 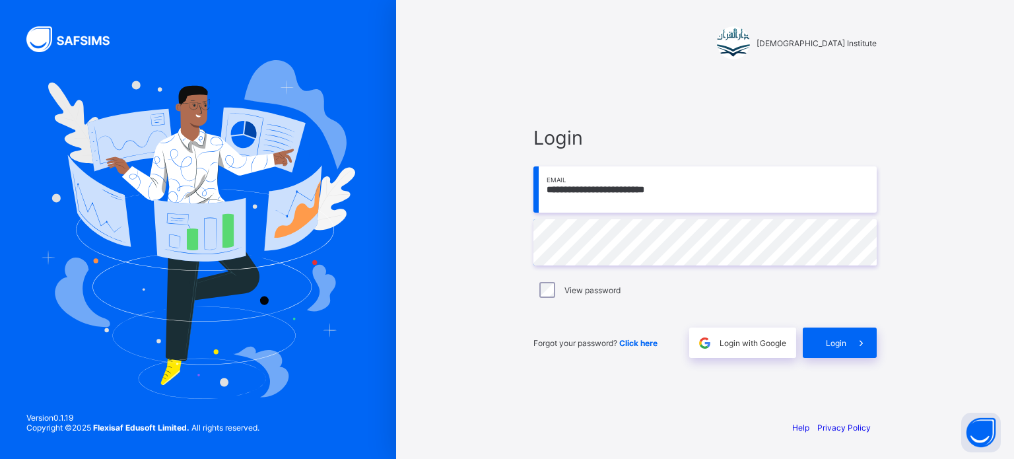 What do you see at coordinates (595, 343) in the screenshot?
I see `span: Forgot your password?` at bounding box center [595, 343].